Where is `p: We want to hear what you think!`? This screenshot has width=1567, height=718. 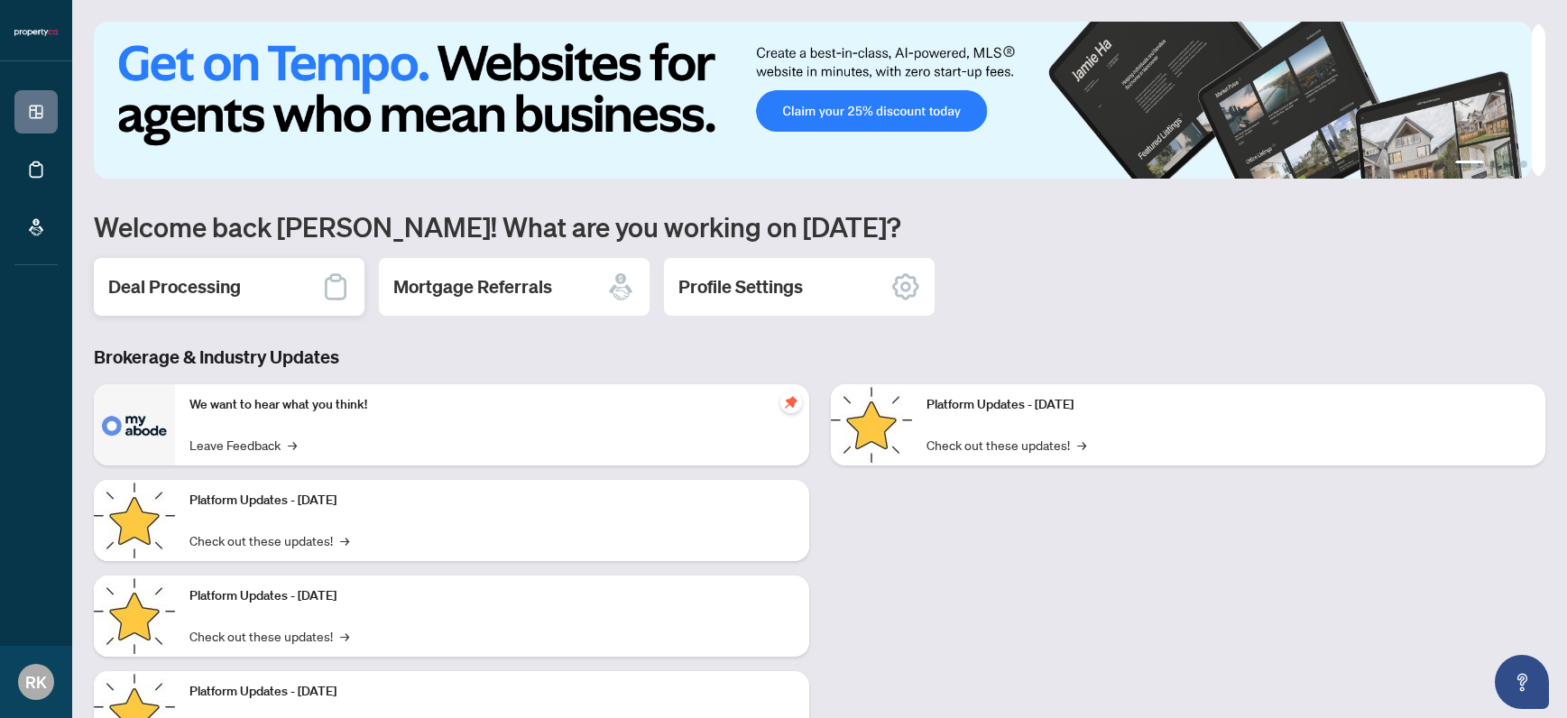
p: We want to hear what you think! is located at coordinates (492, 405).